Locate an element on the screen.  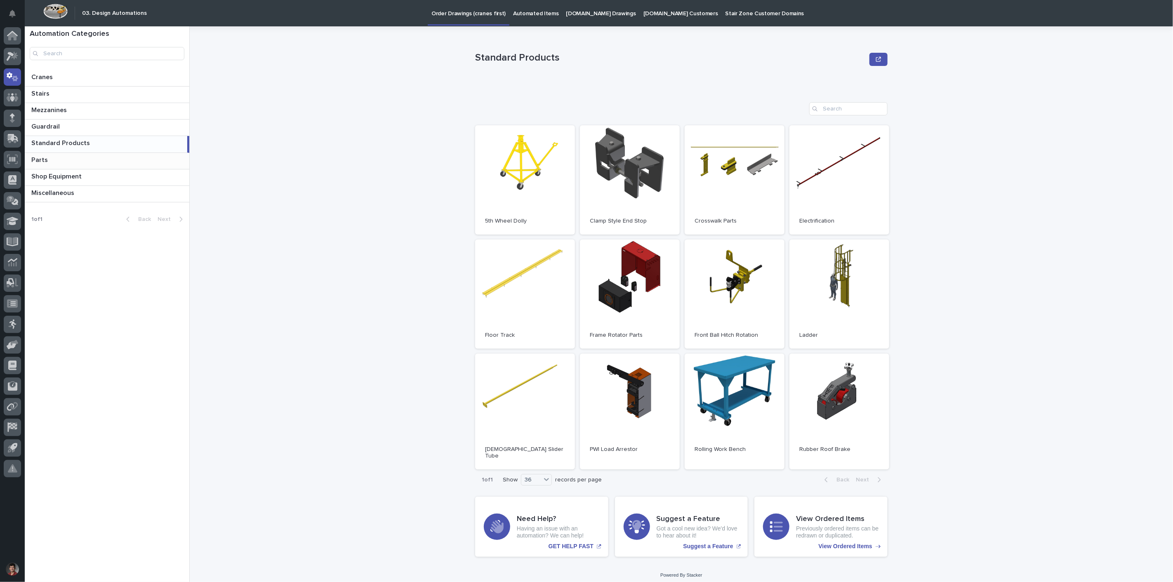
p: Floor Track is located at coordinates (525, 335).